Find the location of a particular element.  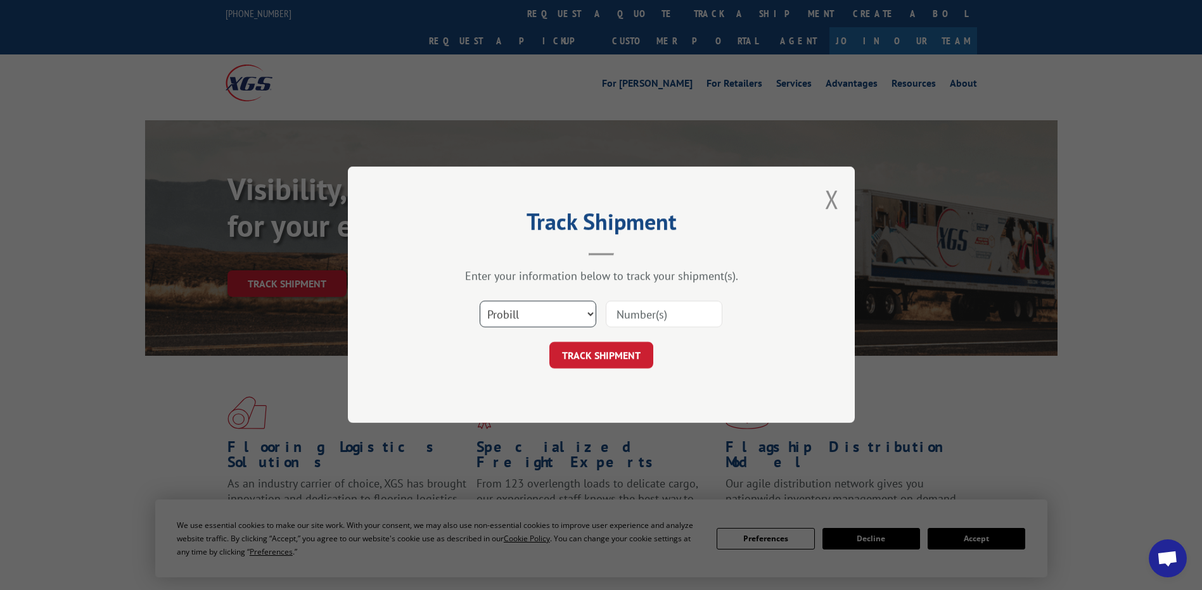

div: Enter your information below to track your shipment(s). is located at coordinates (601, 276).